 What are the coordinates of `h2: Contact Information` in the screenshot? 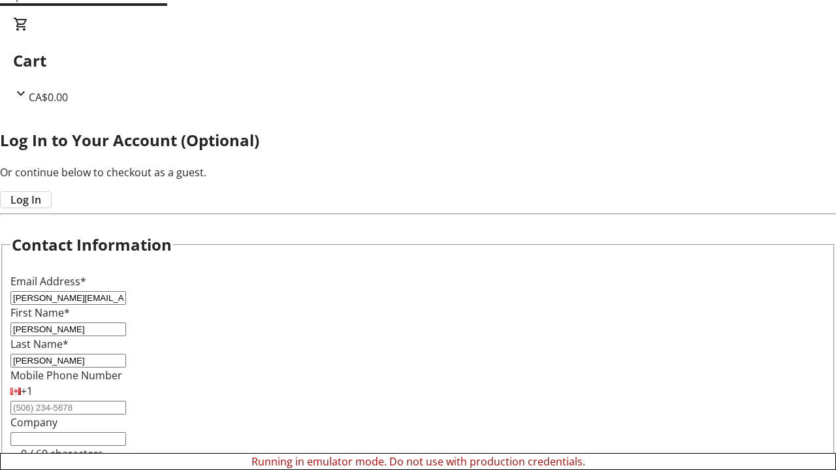 It's located at (91, 245).